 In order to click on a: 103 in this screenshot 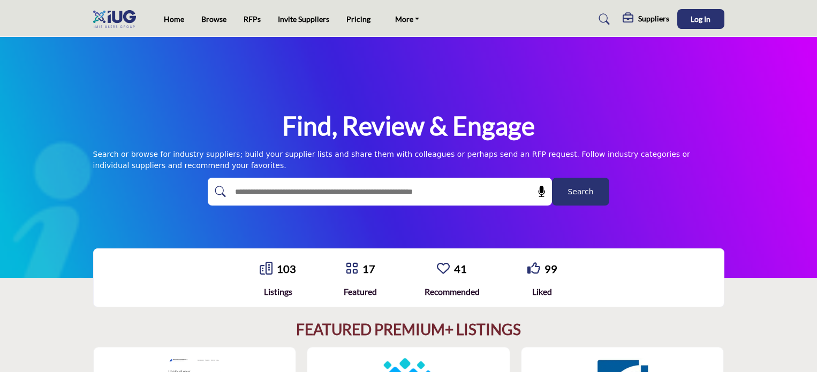, I will do `click(286, 269)`.